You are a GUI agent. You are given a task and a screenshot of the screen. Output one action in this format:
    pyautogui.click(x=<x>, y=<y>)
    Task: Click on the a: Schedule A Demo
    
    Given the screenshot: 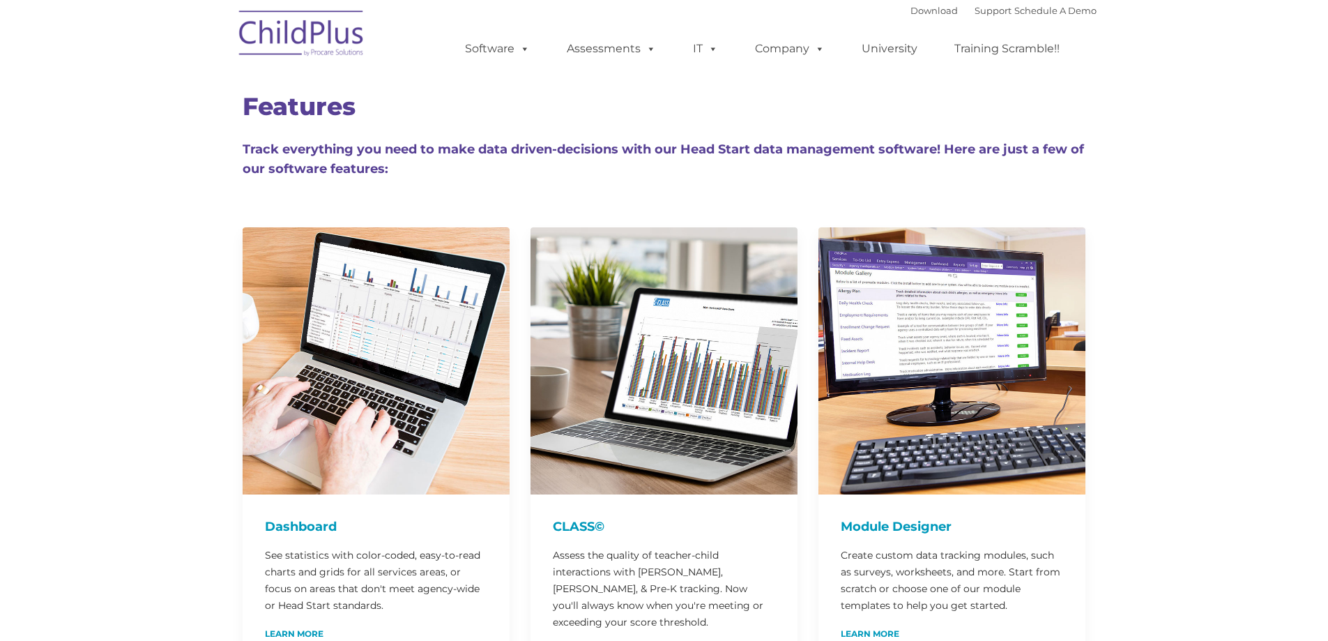 What is the action you would take?
    pyautogui.click(x=1055, y=10)
    